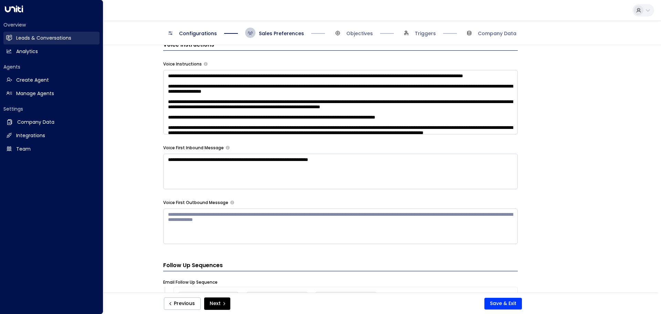 The image size is (661, 314). I want to click on a: Leads & Conversations, so click(51, 38).